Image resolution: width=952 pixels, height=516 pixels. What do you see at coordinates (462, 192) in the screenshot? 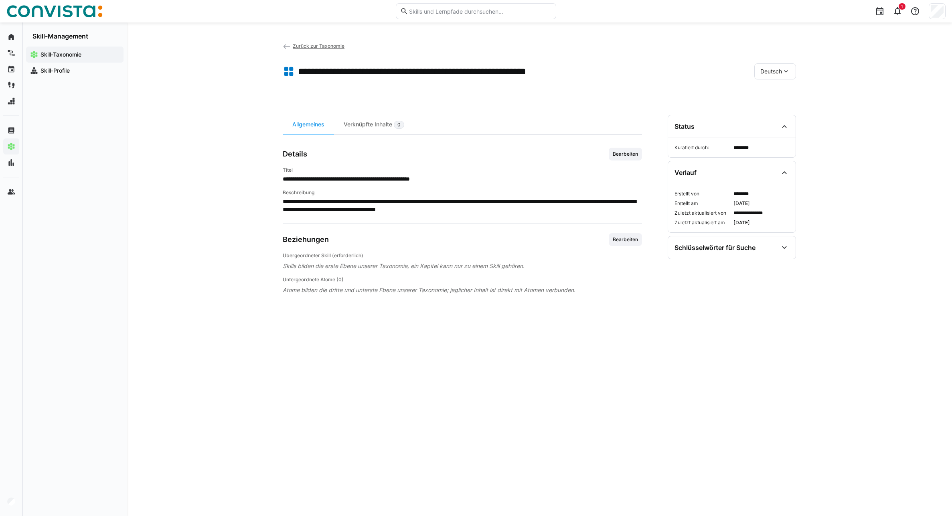
I see `h4: Beschreibung` at bounding box center [462, 192].